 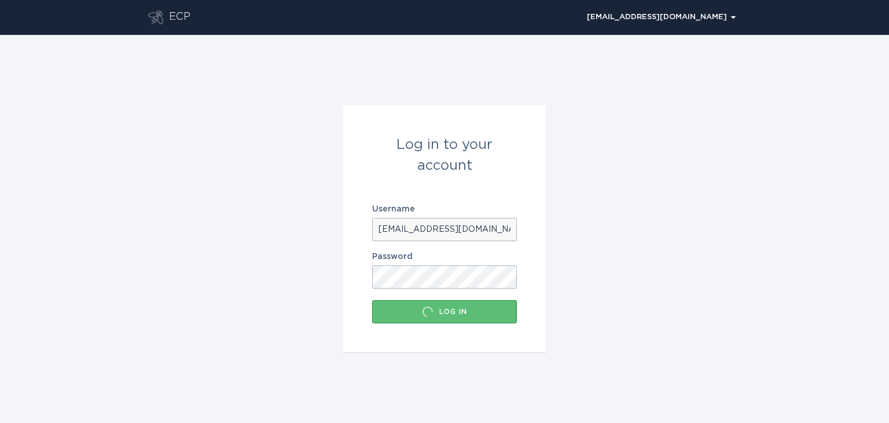 What do you see at coordinates (179, 17) in the screenshot?
I see `div: ECP` at bounding box center [179, 17].